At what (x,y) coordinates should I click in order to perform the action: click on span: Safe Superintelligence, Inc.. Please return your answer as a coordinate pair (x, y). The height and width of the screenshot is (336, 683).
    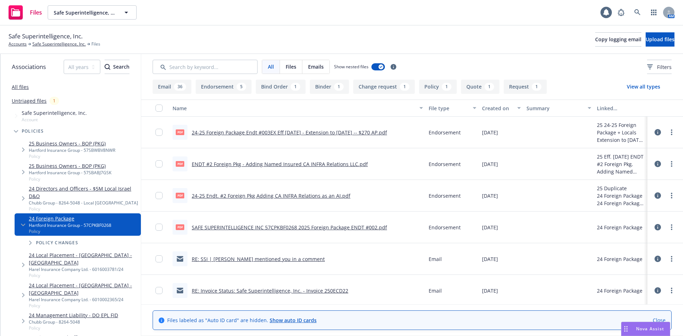
    Looking at the image, I should click on (84, 12).